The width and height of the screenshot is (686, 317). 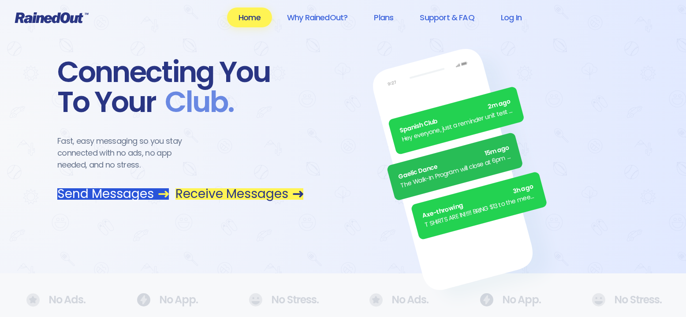 What do you see at coordinates (128, 153) in the screenshot?
I see `div: Fast, easy messaging so you stay connected with no ads, no app needed, and no stress.` at bounding box center [128, 153].